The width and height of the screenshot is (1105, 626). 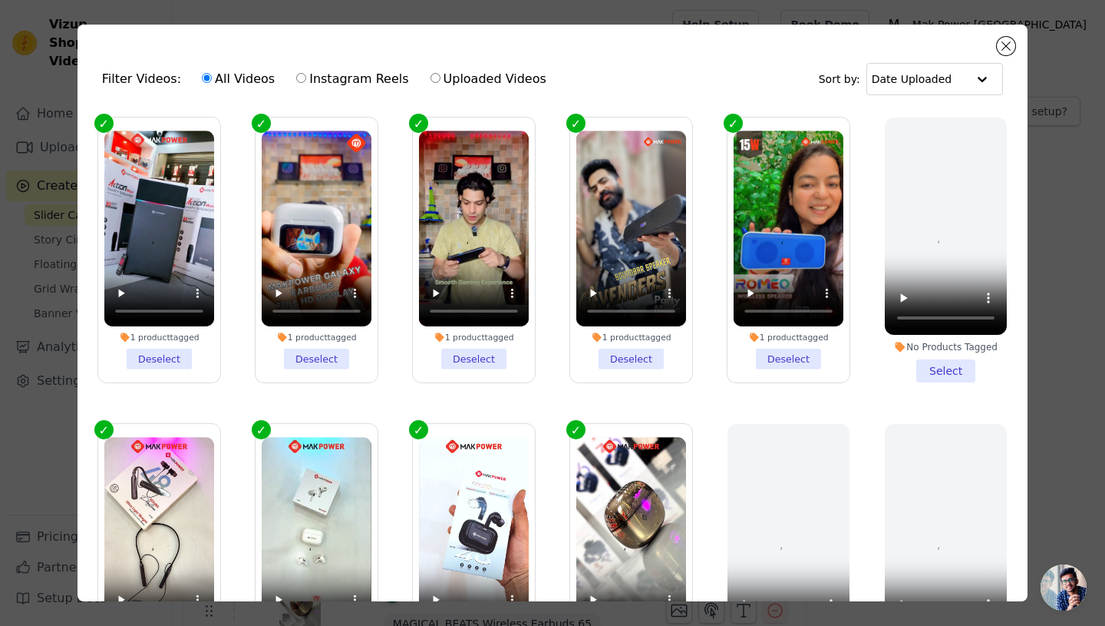 What do you see at coordinates (946, 347) in the screenshot?
I see `div: No Products Tagged` at bounding box center [946, 347].